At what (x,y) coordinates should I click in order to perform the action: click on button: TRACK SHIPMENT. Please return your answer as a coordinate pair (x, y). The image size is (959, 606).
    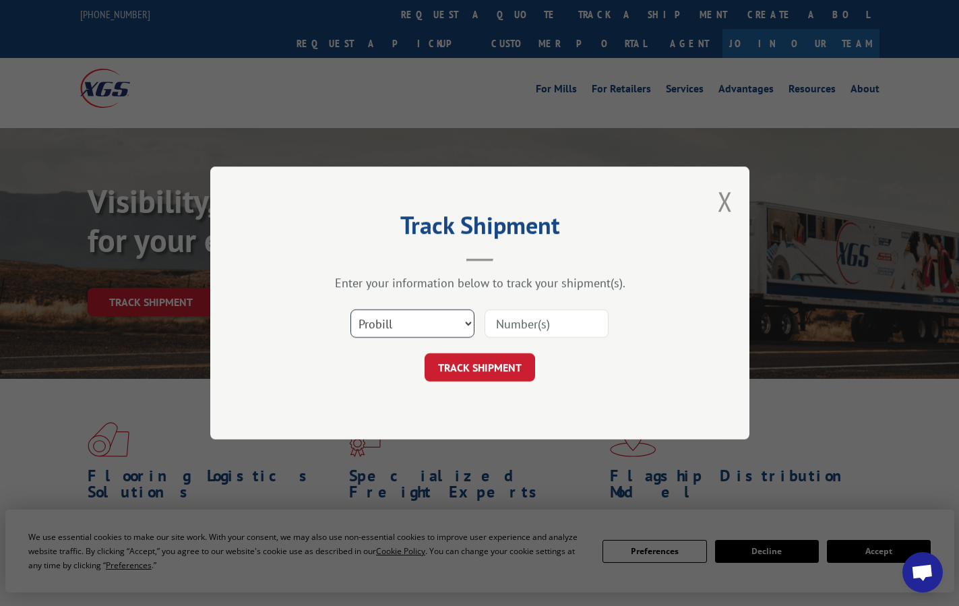
    Looking at the image, I should click on (480, 367).